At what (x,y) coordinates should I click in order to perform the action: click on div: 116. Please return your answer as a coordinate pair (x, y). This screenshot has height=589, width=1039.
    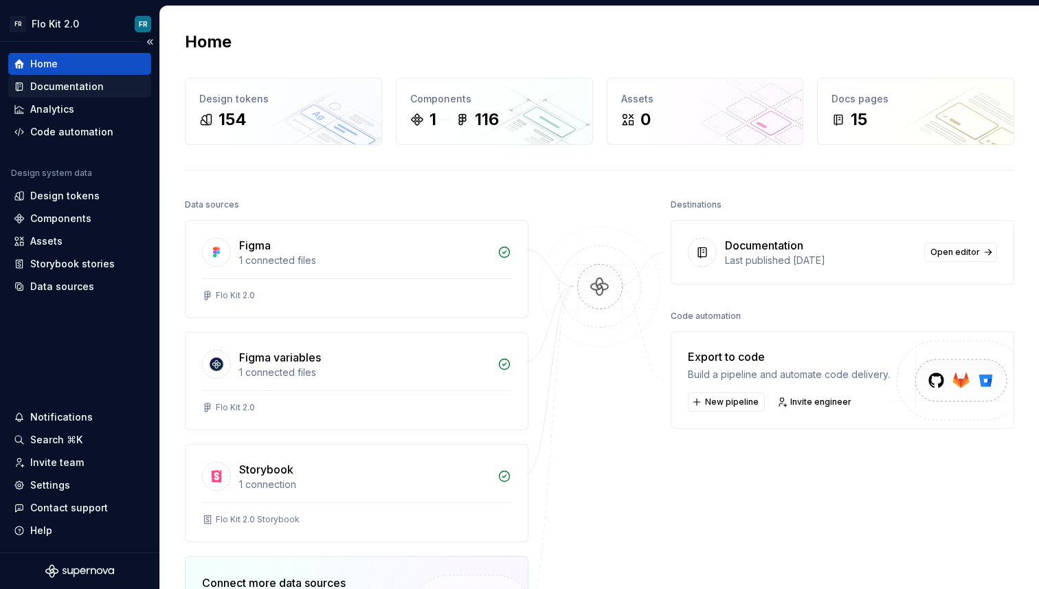
    Looking at the image, I should click on (487, 120).